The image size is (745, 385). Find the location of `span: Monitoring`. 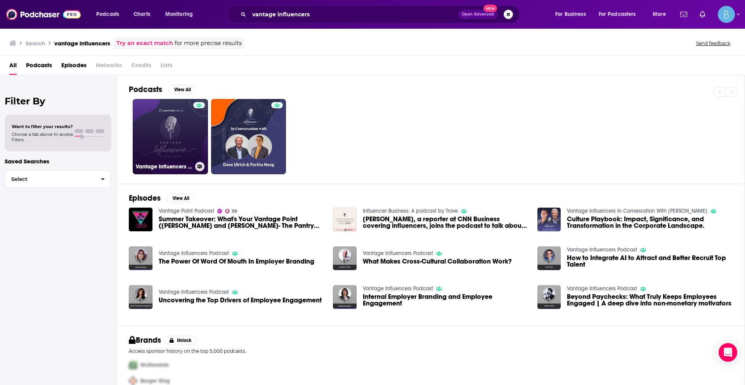

span: Monitoring is located at coordinates (179, 14).